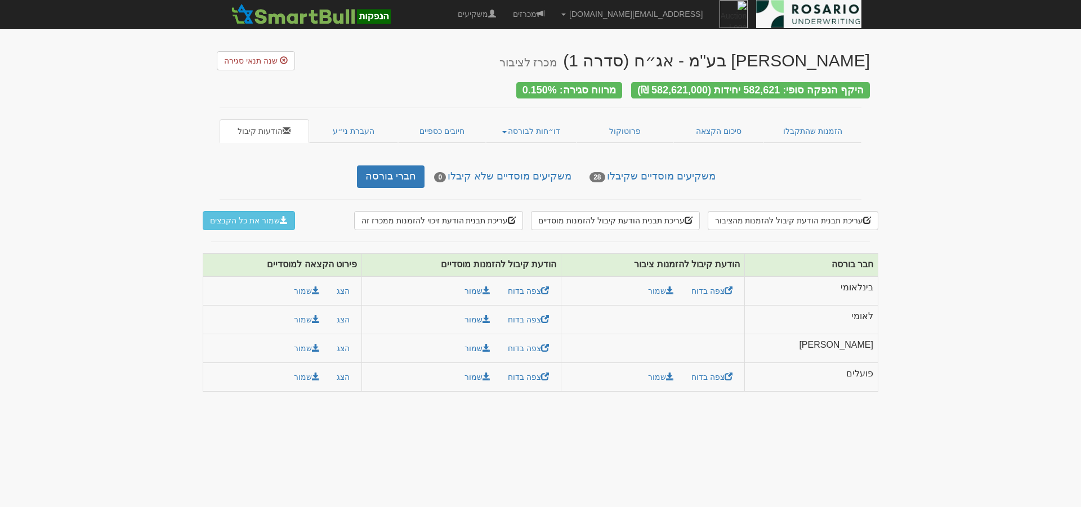  I want to click on span: שנה תנאי סגירה, so click(251, 61).